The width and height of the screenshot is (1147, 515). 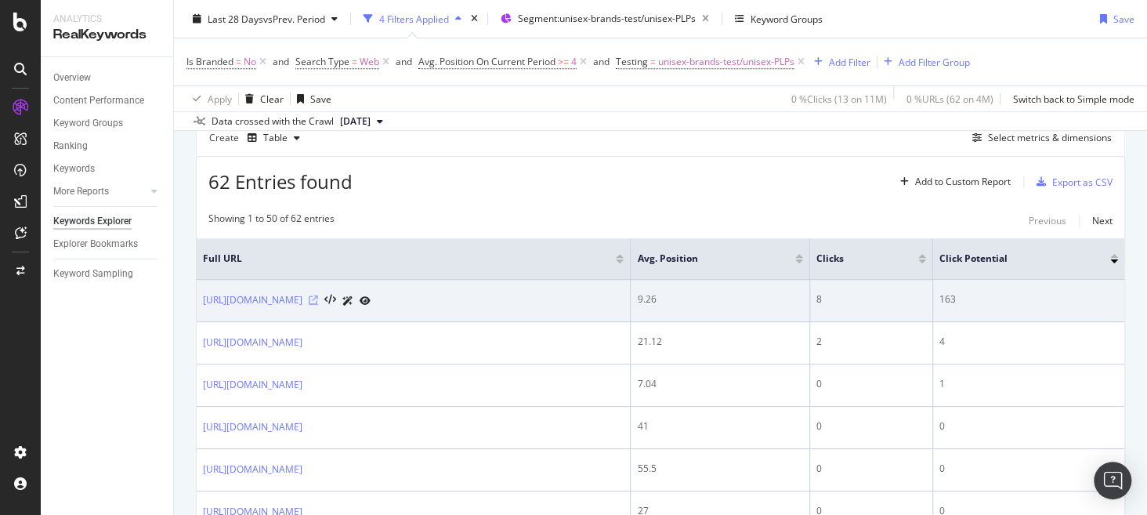 I want to click on div: 0 % Clicks ( 13 on 11M ), so click(x=839, y=98).